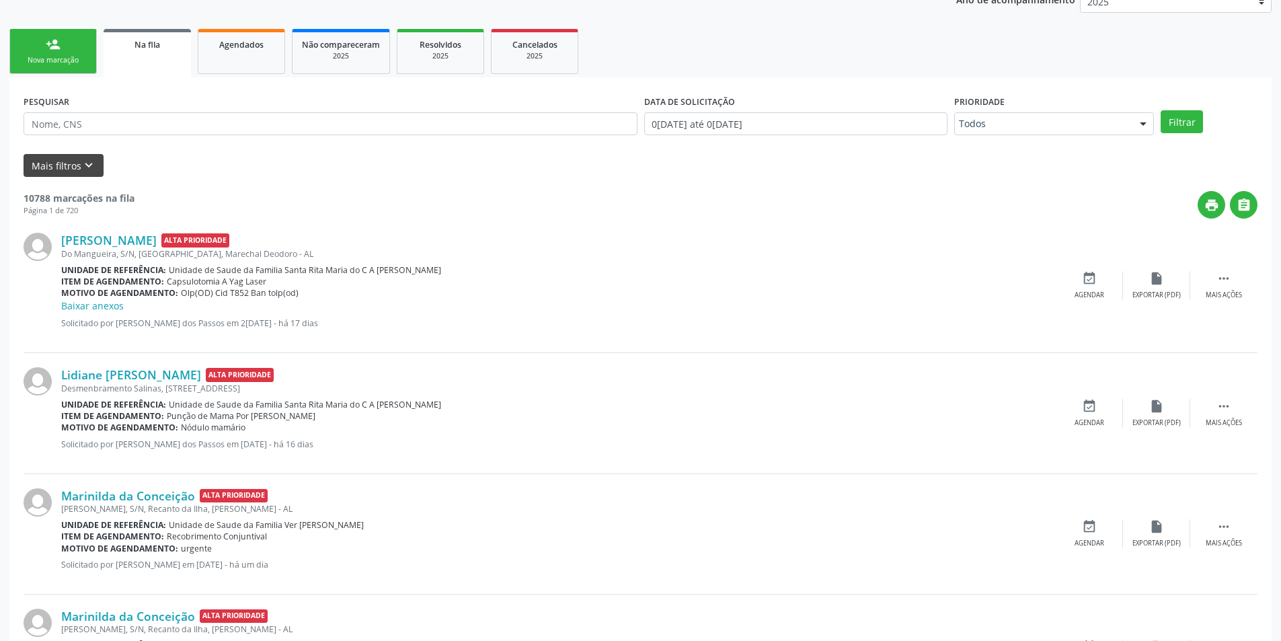  Describe the element at coordinates (196, 548) in the screenshot. I see `span: urgente` at that location.